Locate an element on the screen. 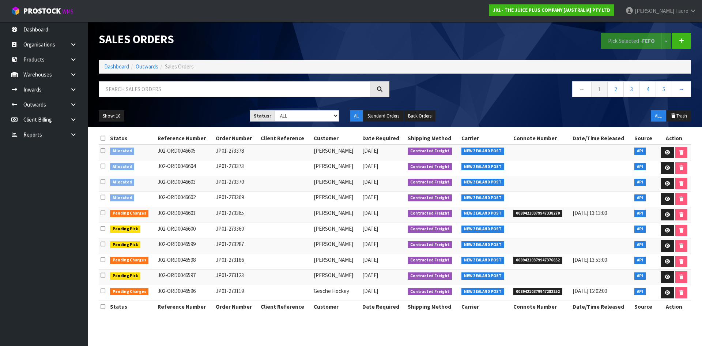 The image size is (702, 346). td: JP01-273119 is located at coordinates (236, 292).